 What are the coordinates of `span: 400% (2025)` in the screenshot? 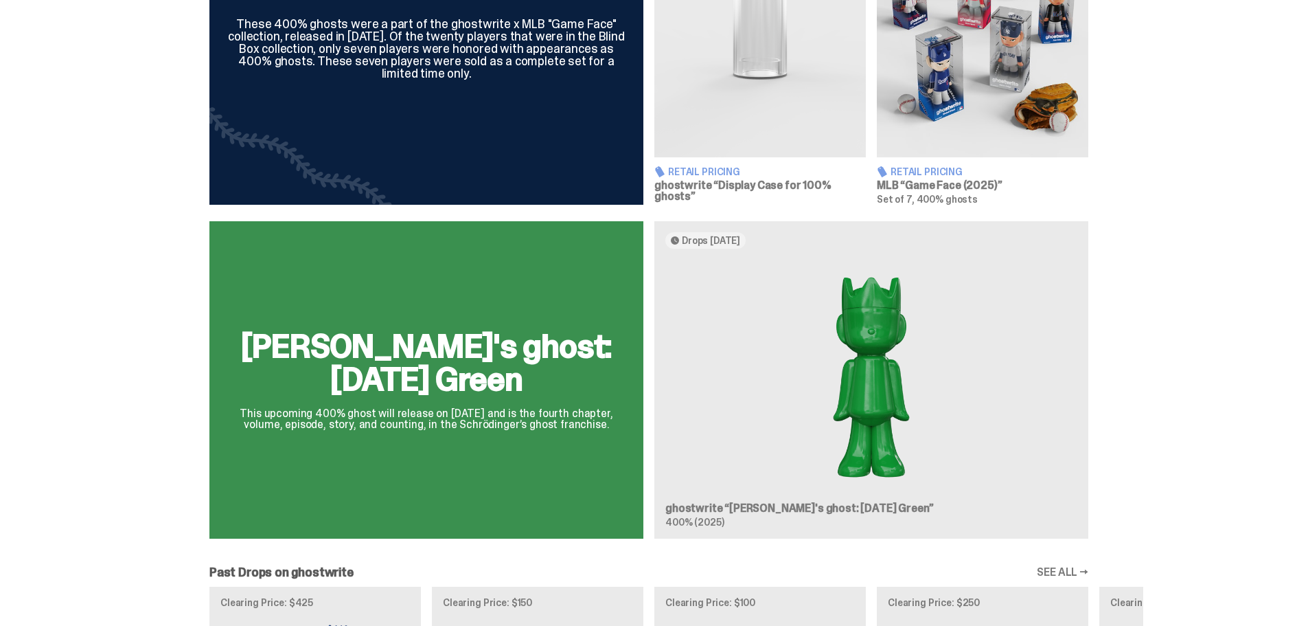 It's located at (694, 522).